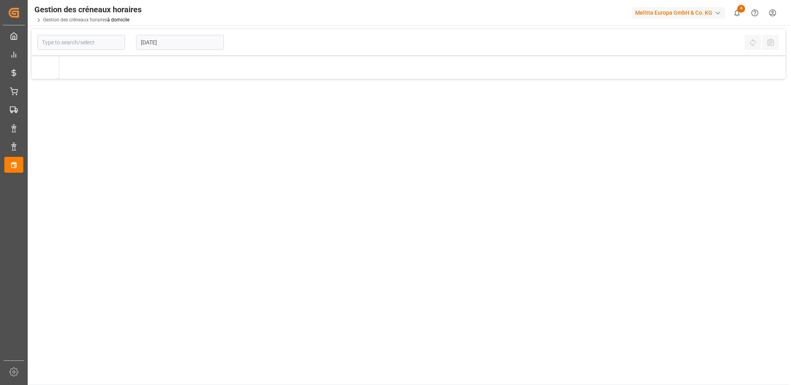 The height and width of the screenshot is (385, 791). Describe the element at coordinates (674, 13) in the screenshot. I see `font: Melitta Europa GmbH & Co. KG` at that location.